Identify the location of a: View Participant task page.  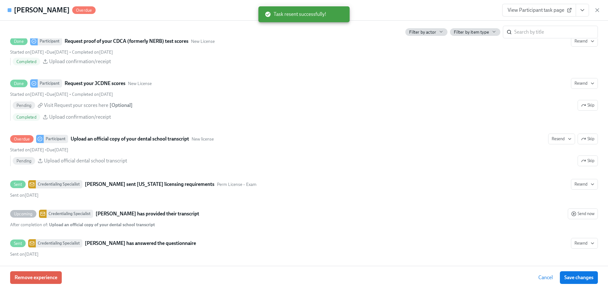
(539, 10).